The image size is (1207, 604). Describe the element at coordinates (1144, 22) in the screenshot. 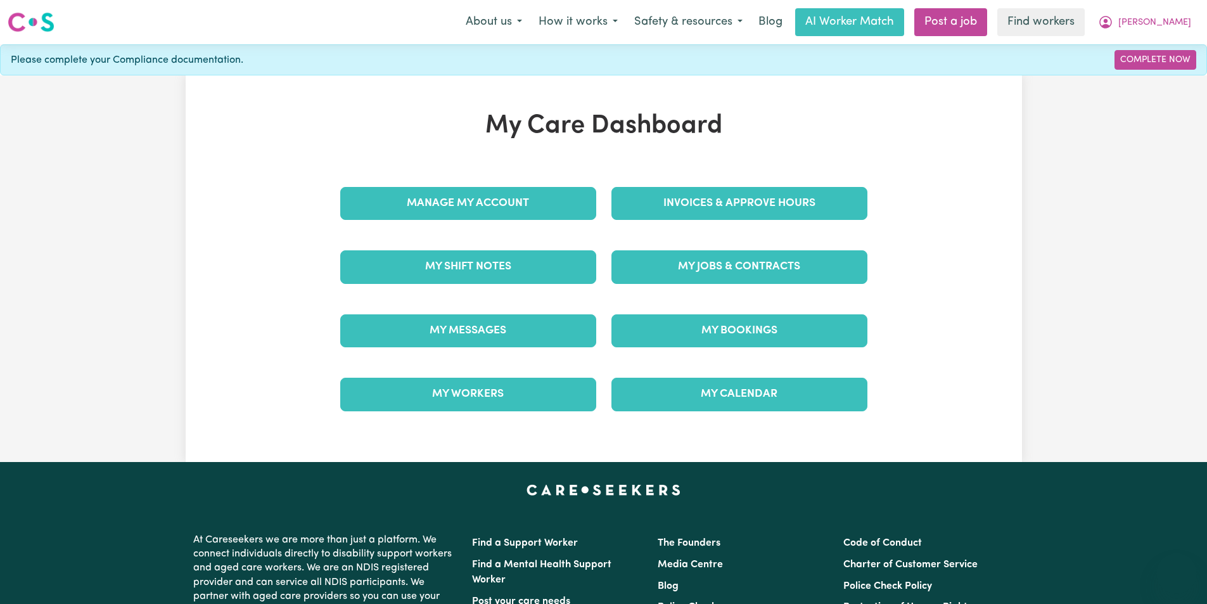

I see `button: My Account` at that location.